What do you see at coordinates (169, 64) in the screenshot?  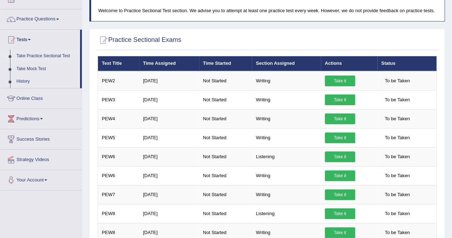 I see `th: Time Assigned` at bounding box center [169, 64].